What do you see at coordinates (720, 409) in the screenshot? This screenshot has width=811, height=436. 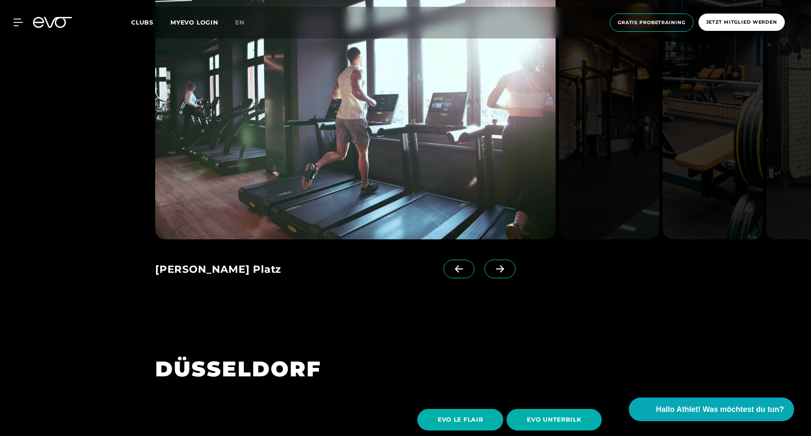 I see `span: Hallo Athlet! Was möchtest du tun?` at bounding box center [720, 409].